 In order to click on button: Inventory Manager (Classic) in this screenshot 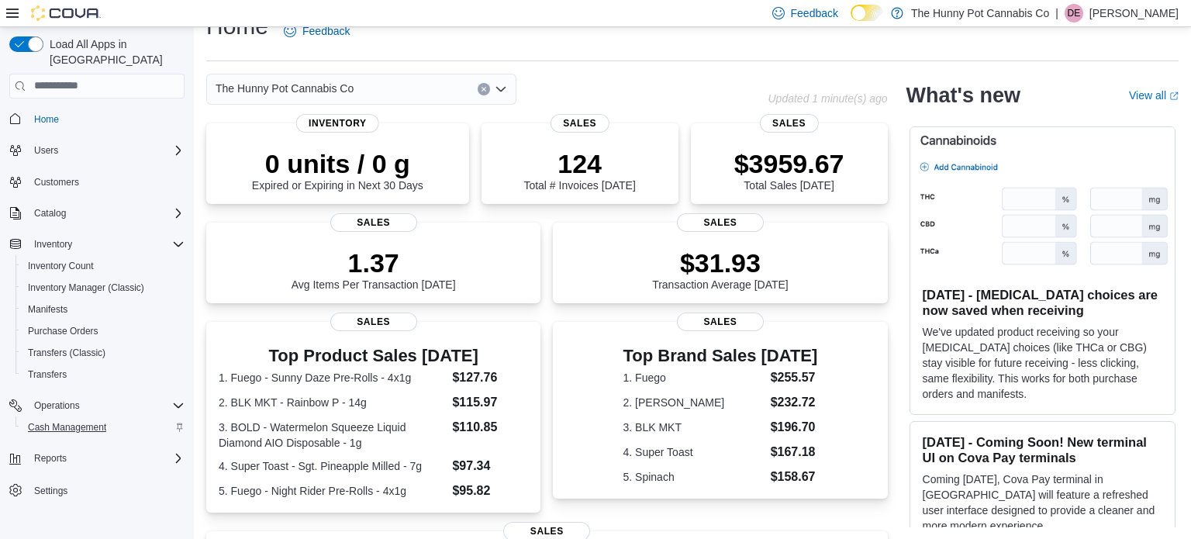, I will do `click(103, 288)`.